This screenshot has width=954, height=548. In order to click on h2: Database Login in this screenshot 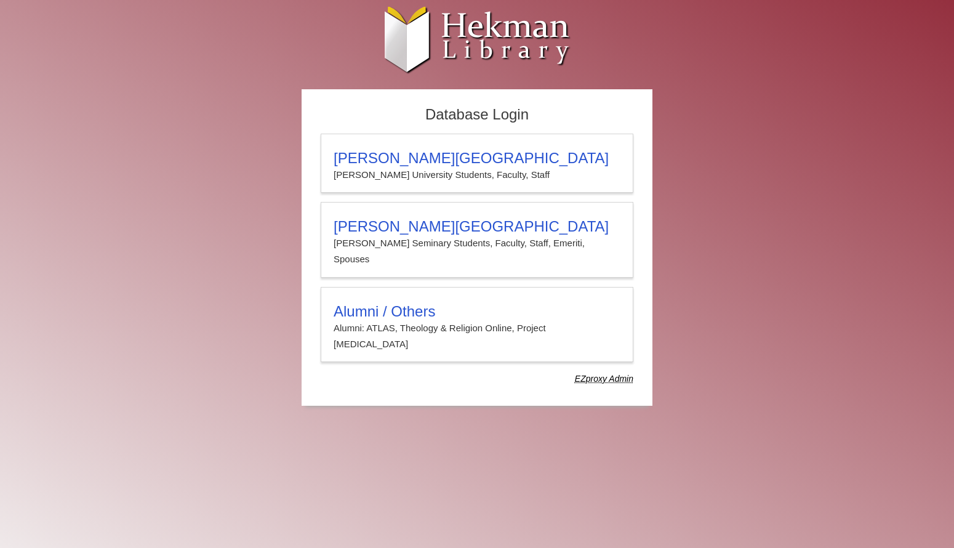, I will do `click(477, 114)`.